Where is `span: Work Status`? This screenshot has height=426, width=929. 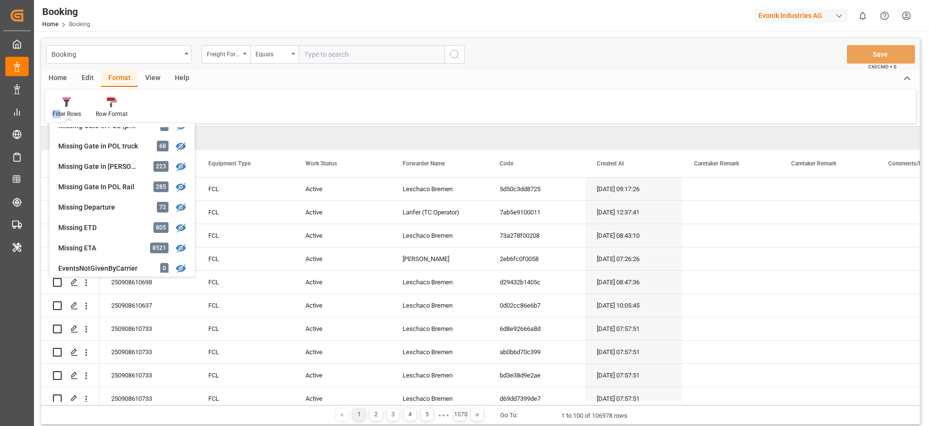
span: Work Status is located at coordinates (321, 164).